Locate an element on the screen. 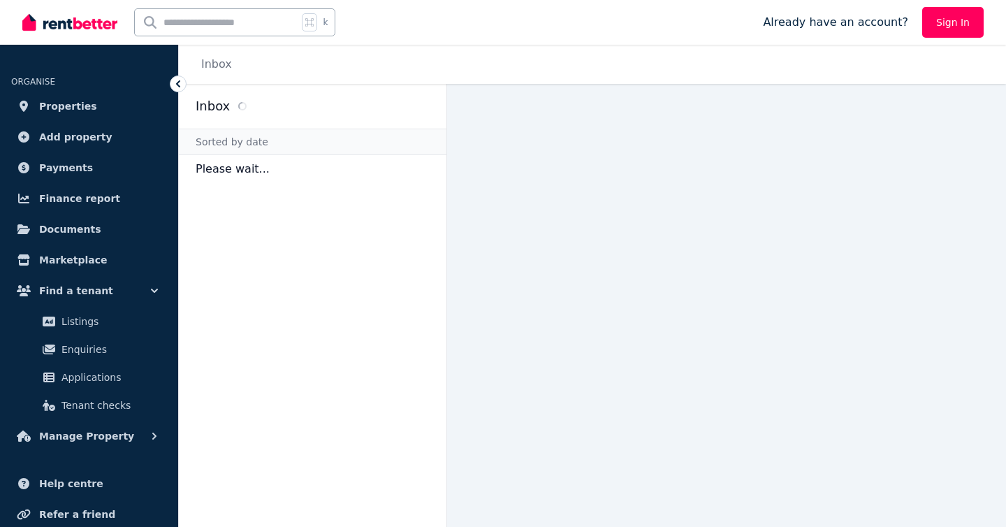  span: Properties is located at coordinates (68, 106).